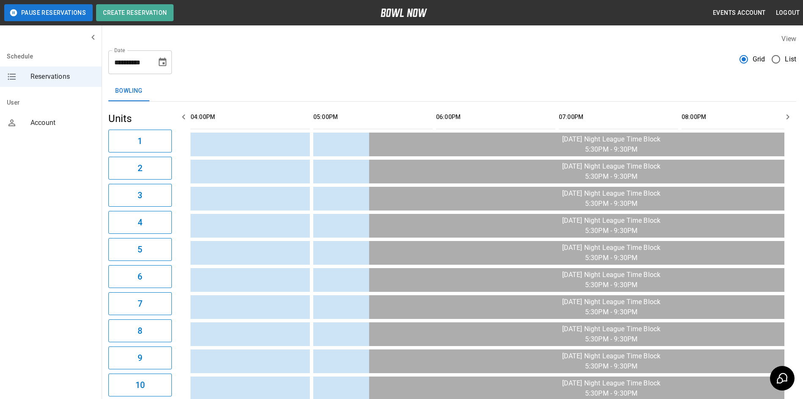  What do you see at coordinates (140, 118) in the screenshot?
I see `h5: Units` at bounding box center [140, 118].